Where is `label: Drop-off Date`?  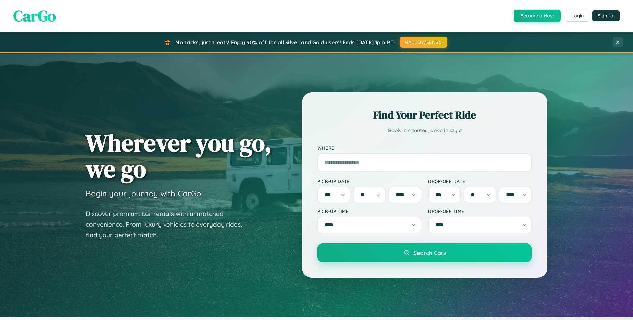 label: Drop-off Date is located at coordinates (479, 181).